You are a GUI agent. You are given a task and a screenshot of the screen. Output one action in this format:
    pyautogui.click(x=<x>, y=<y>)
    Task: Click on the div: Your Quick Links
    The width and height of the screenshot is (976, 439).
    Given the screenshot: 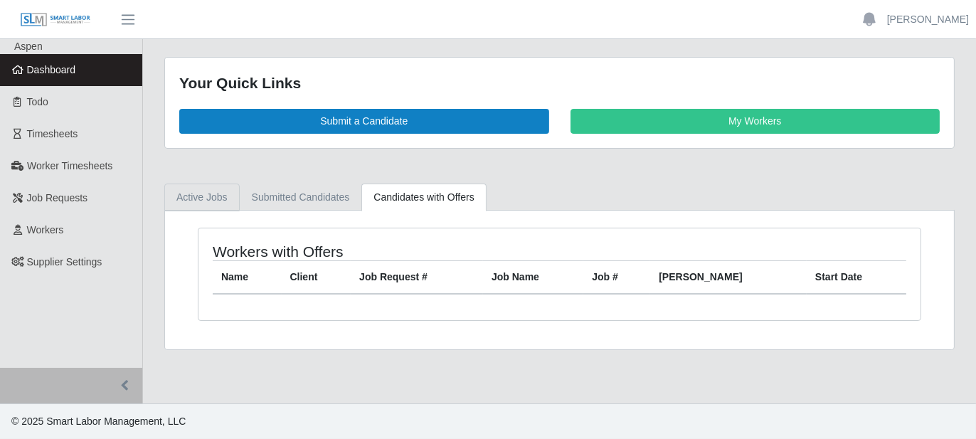 What is the action you would take?
    pyautogui.click(x=559, y=83)
    